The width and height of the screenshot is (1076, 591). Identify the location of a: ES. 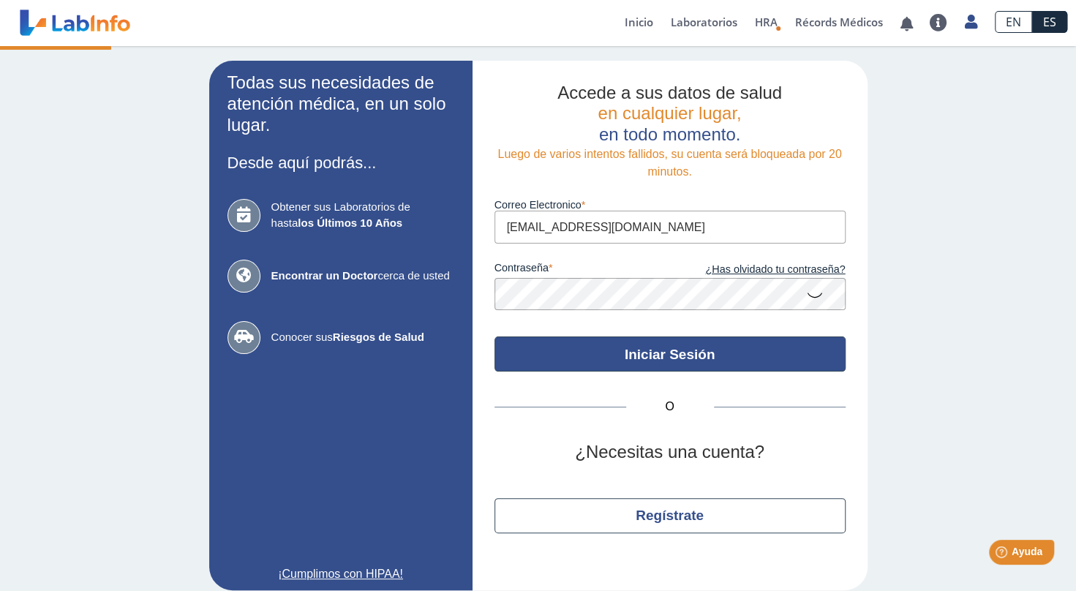
(1050, 22).